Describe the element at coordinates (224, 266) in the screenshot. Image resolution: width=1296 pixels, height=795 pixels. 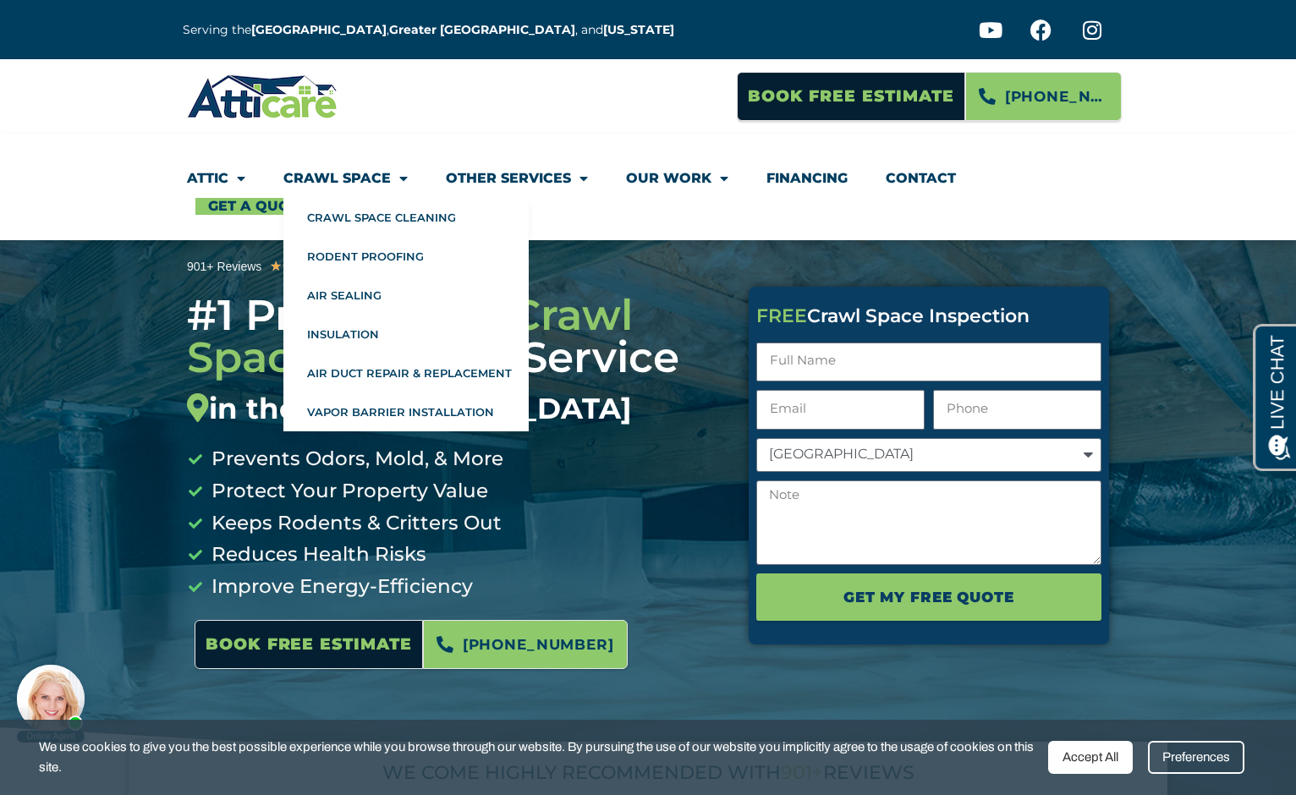
I see `div: 901+ Reviews` at that location.